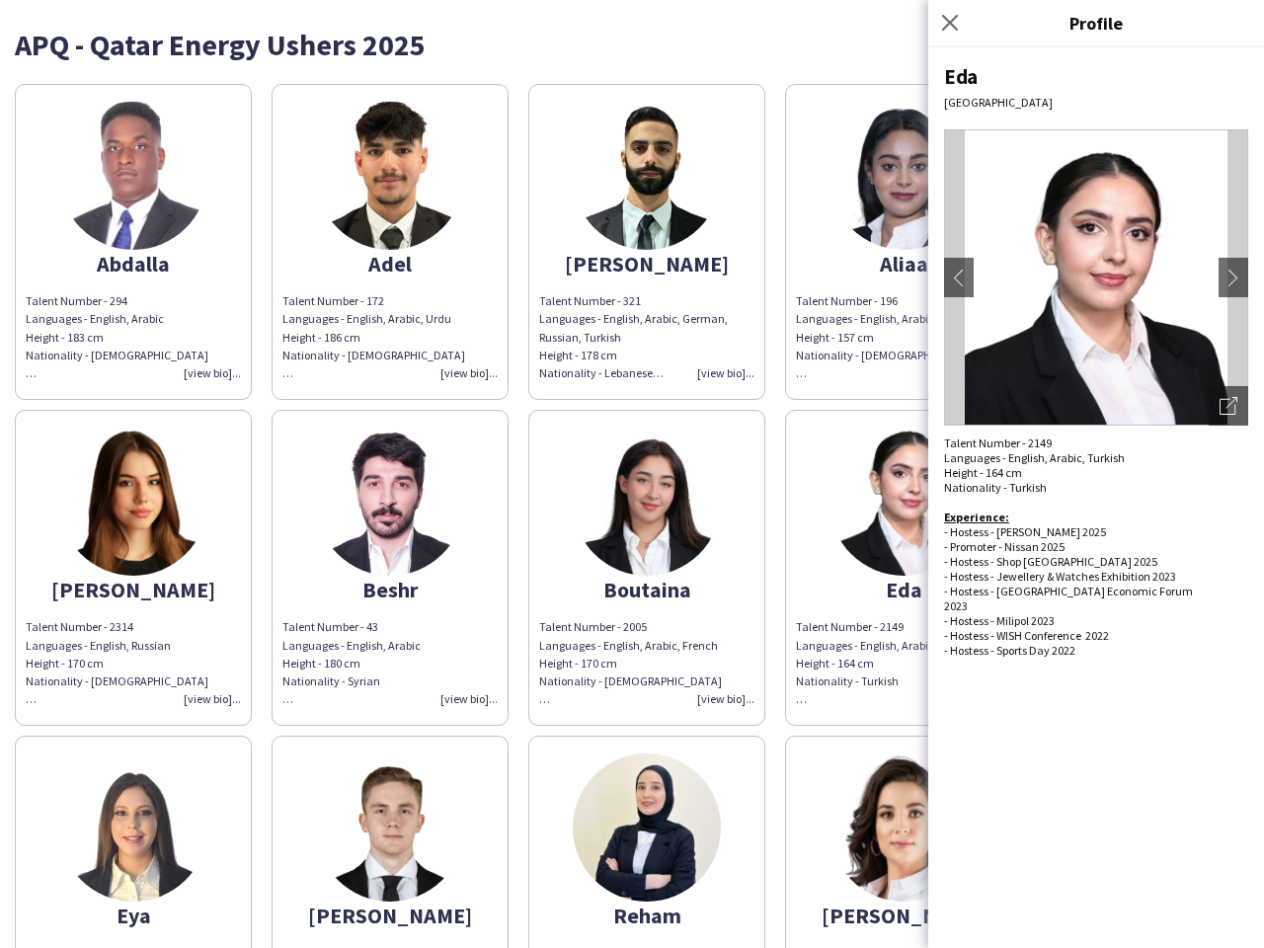 This screenshot has height=948, width=1264. Describe the element at coordinates (133, 176) in the screenshot. I see `img: thumb-e61f9c85-7fd5-47f9-b524-67d8794aca7f.png` at that location.